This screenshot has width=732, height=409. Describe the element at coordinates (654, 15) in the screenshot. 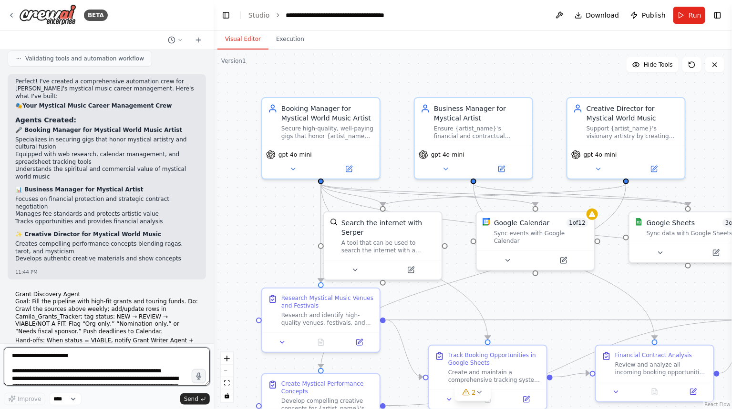

I see `span: Publish` at that location.